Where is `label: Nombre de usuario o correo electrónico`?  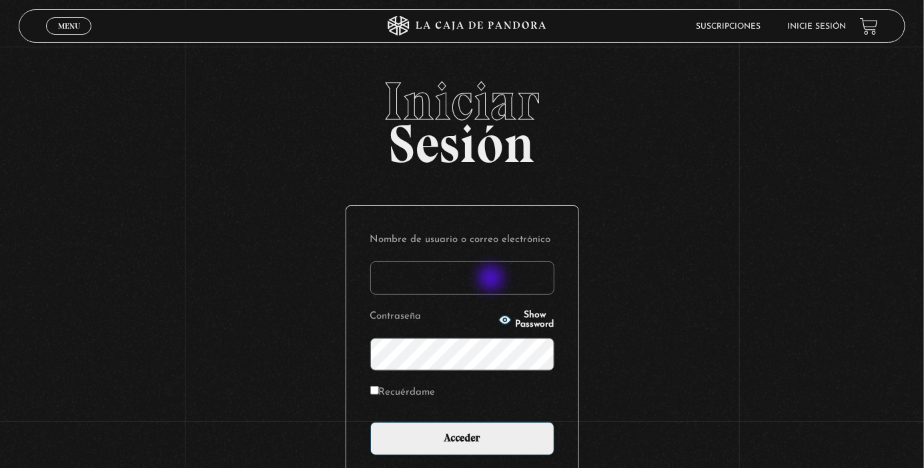 label: Nombre de usuario o correo electrónico is located at coordinates (462, 240).